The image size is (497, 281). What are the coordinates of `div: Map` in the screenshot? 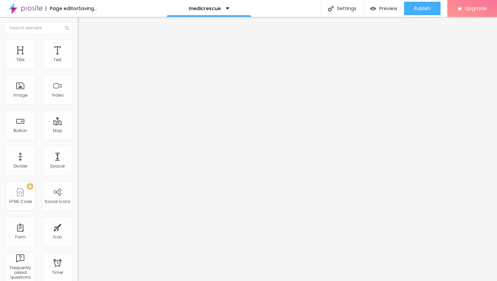 It's located at (57, 131).